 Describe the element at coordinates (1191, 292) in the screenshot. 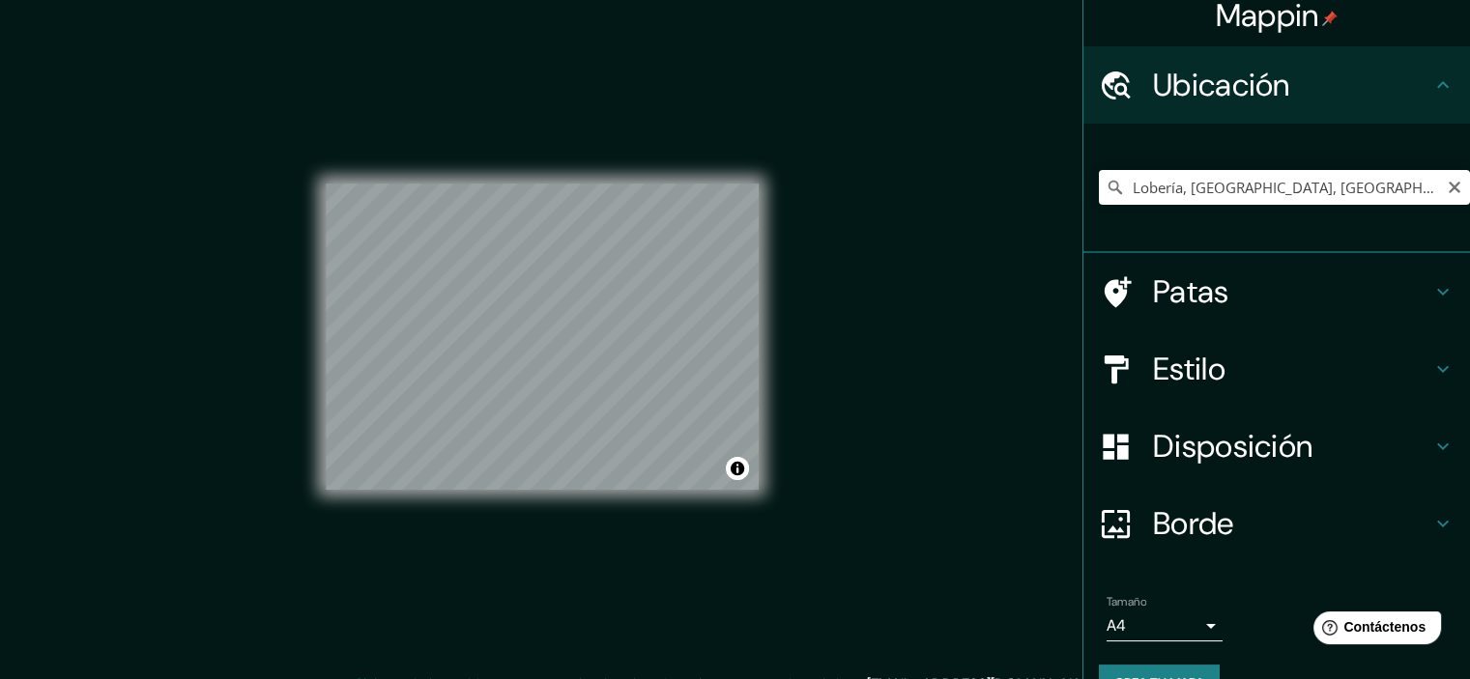

I see `font: Patas` at that location.